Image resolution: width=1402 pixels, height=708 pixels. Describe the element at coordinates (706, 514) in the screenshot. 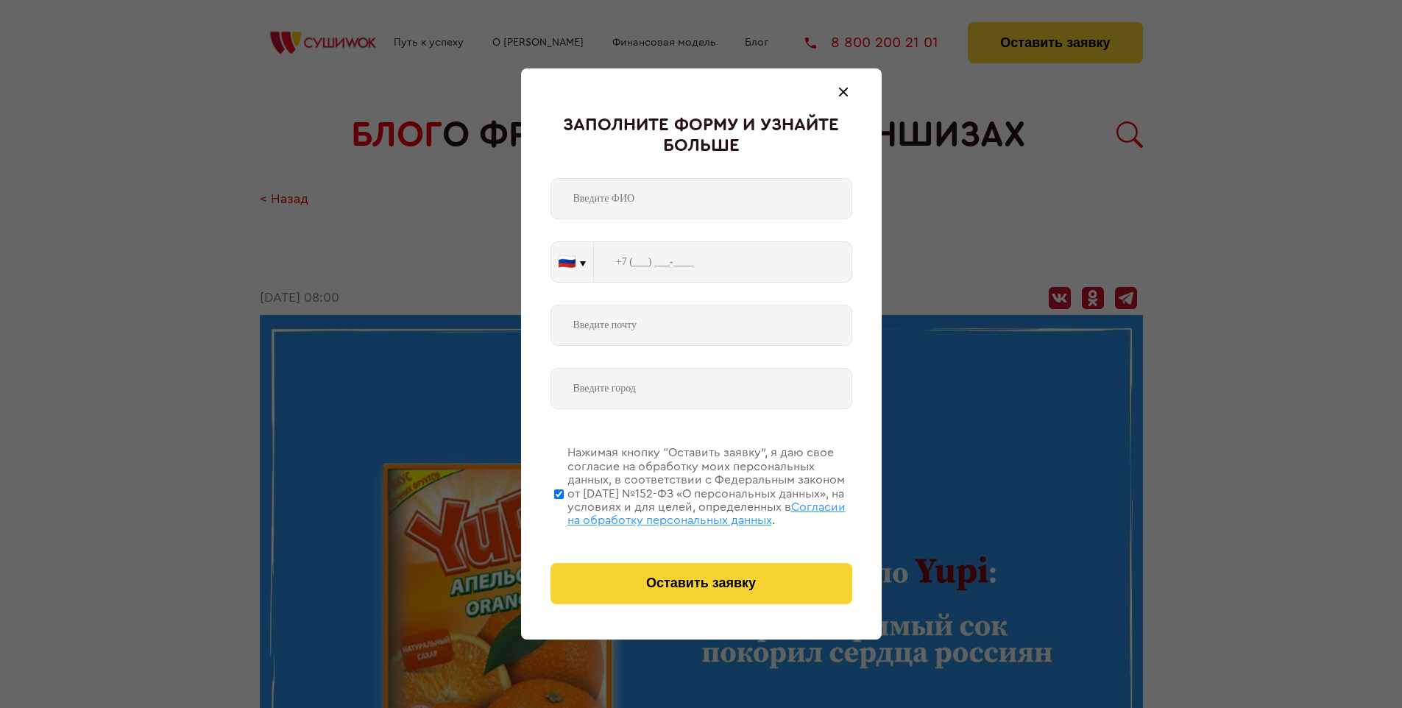

I see `span: Согласии на обработку персональных данных` at that location.